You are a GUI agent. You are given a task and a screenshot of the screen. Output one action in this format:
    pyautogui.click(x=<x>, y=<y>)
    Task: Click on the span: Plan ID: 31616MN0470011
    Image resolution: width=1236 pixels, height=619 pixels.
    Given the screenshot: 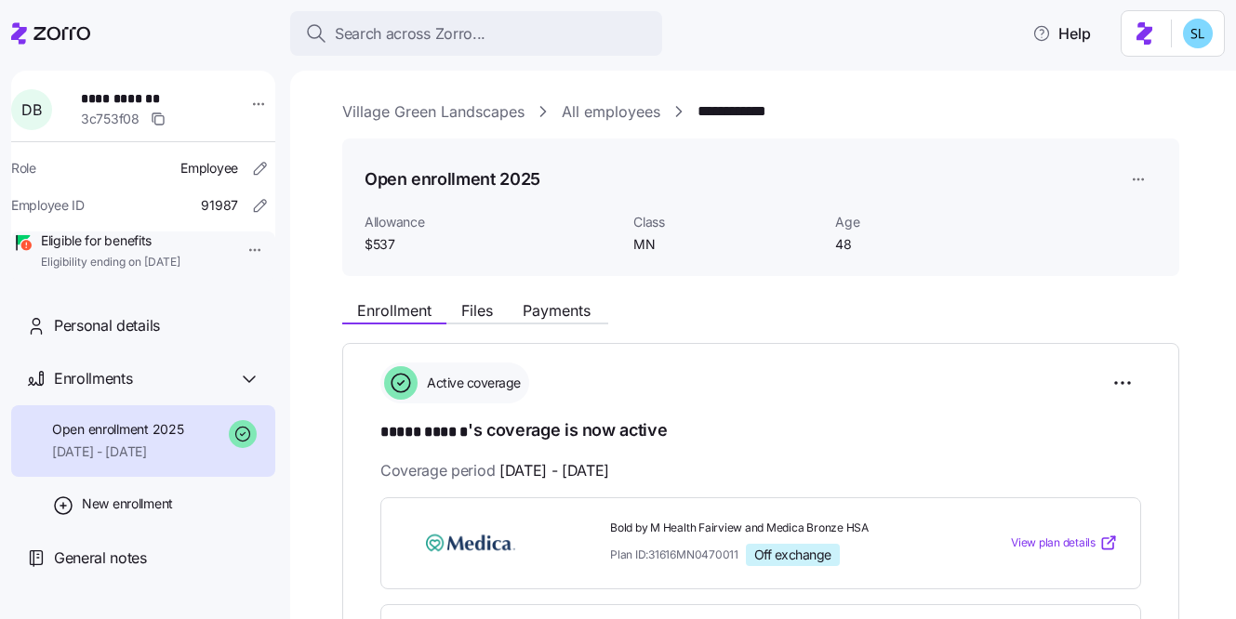 What is the action you would take?
    pyautogui.click(x=674, y=554)
    